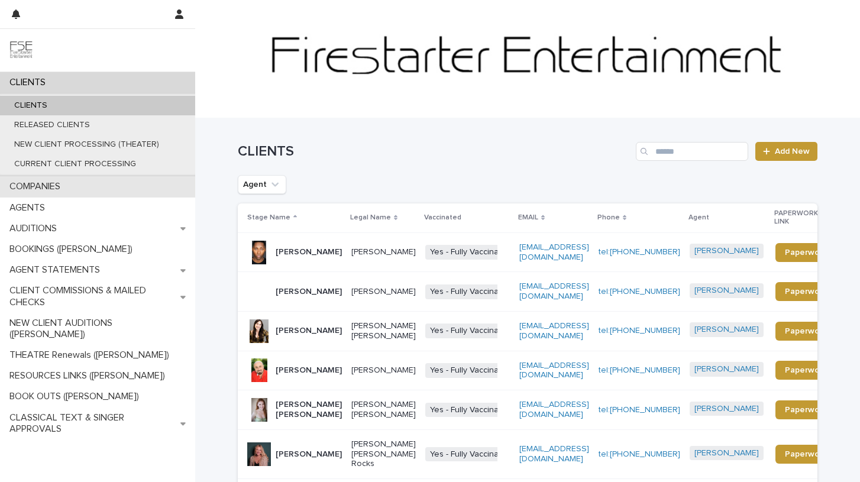 This screenshot has width=860, height=482. Describe the element at coordinates (262, 185) in the screenshot. I see `button: Agent` at that location.